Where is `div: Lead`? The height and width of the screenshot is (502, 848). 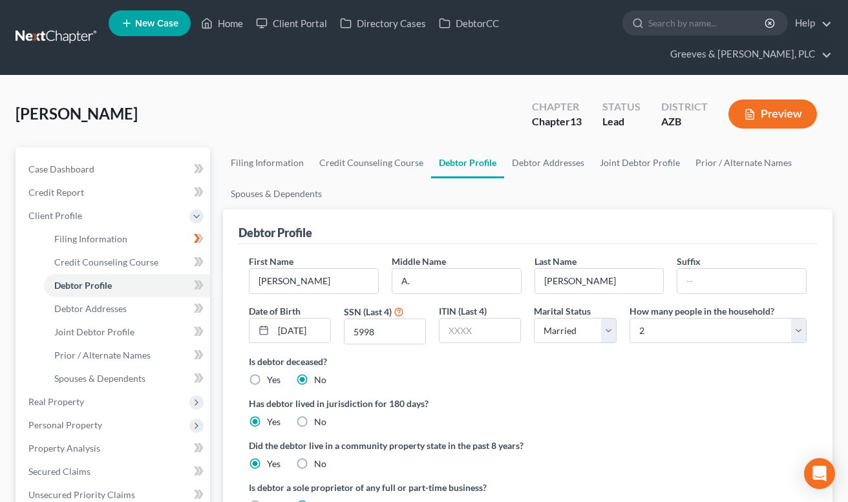
div: Lead is located at coordinates (621, 121).